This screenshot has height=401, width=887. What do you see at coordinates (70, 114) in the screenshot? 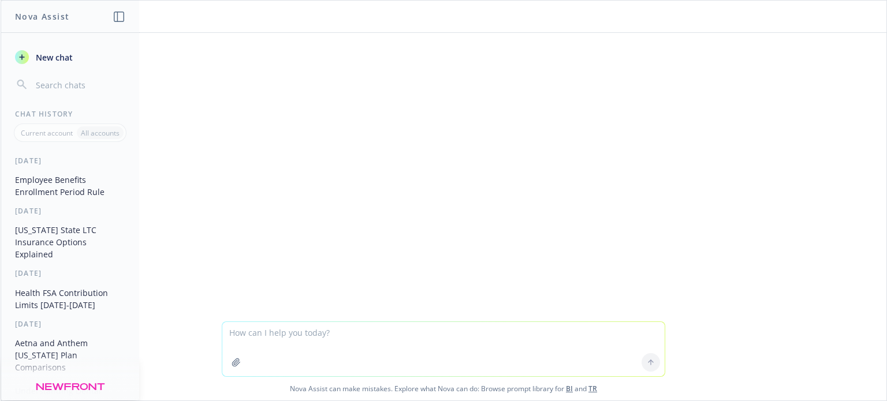
I see `div: Chat History` at bounding box center [70, 114].